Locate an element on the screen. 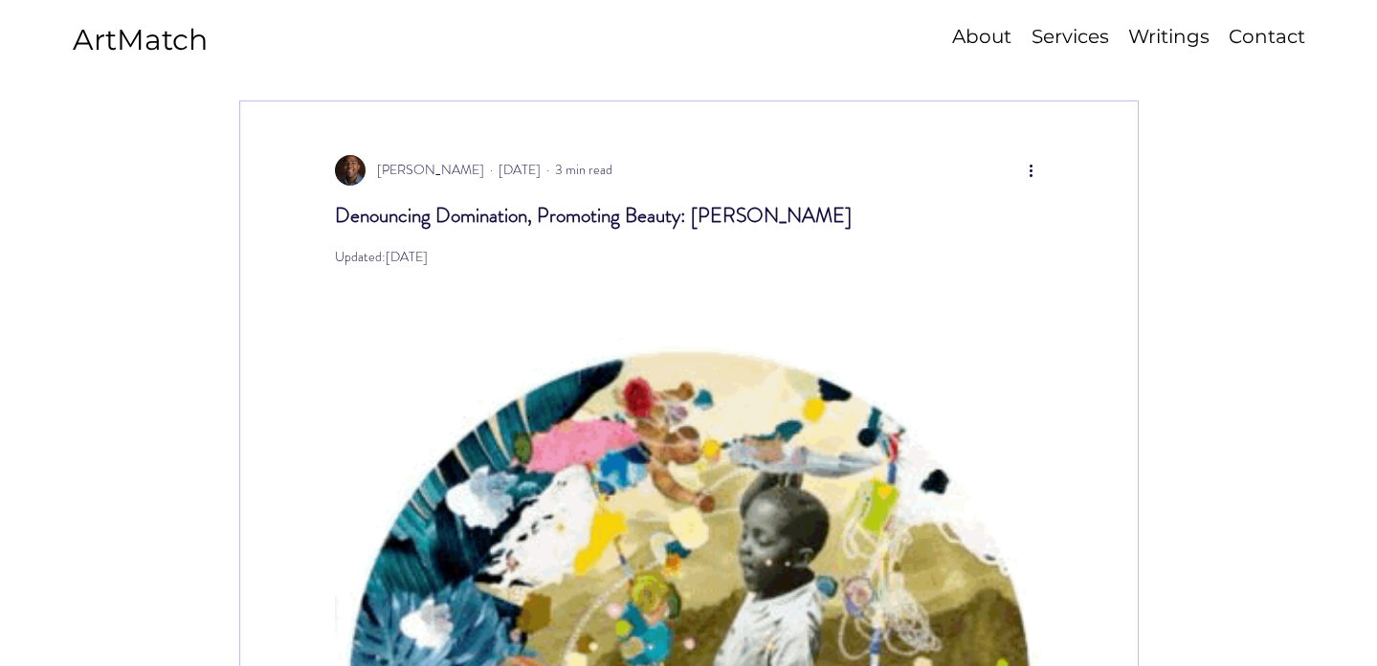  p: About is located at coordinates (982, 36).